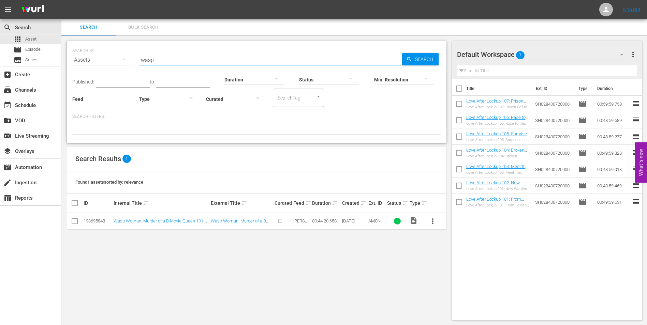 The image size is (647, 325). Describe the element at coordinates (161, 203) in the screenshot. I see `div: Internal Title` at that location.